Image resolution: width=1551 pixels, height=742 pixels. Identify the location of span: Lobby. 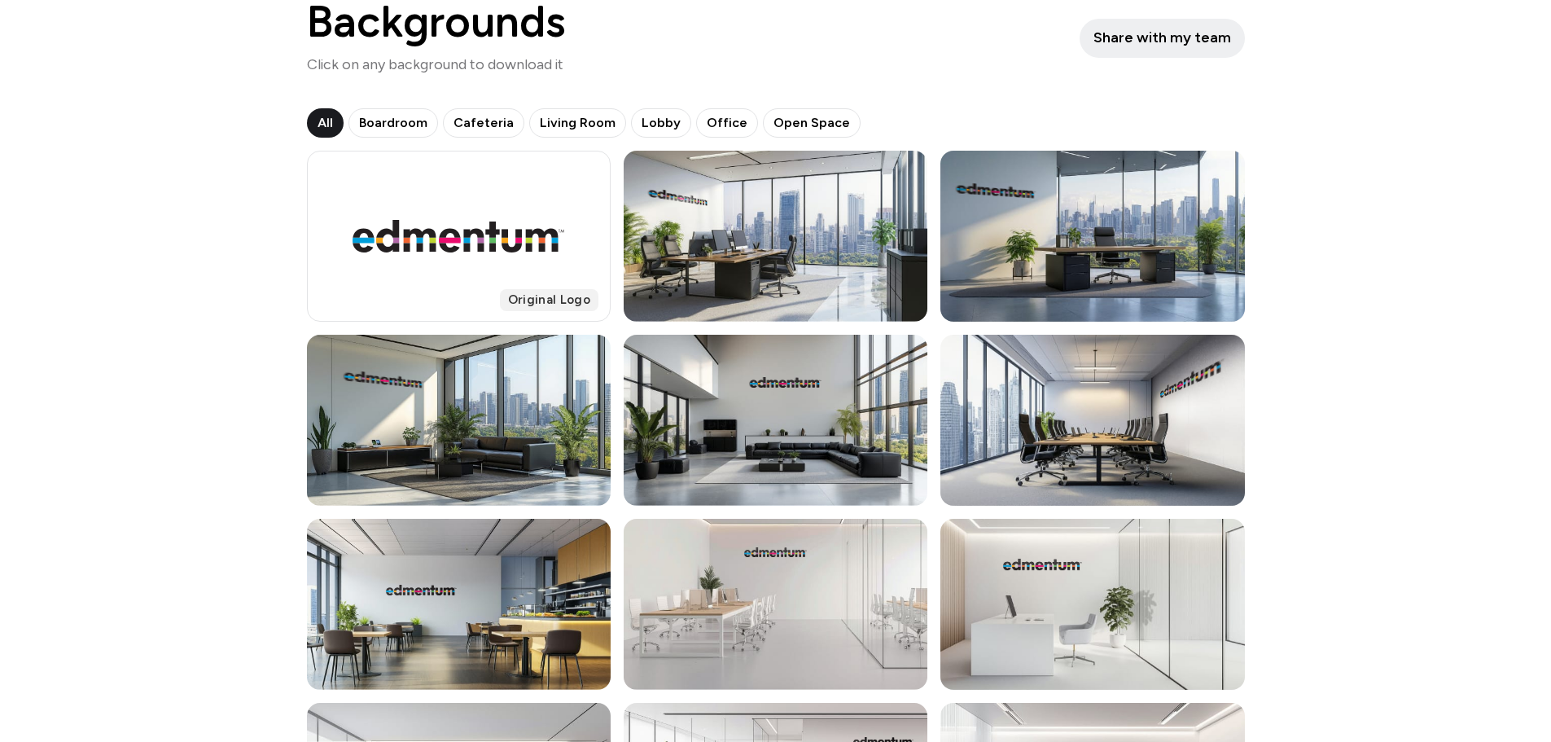
(661, 123).